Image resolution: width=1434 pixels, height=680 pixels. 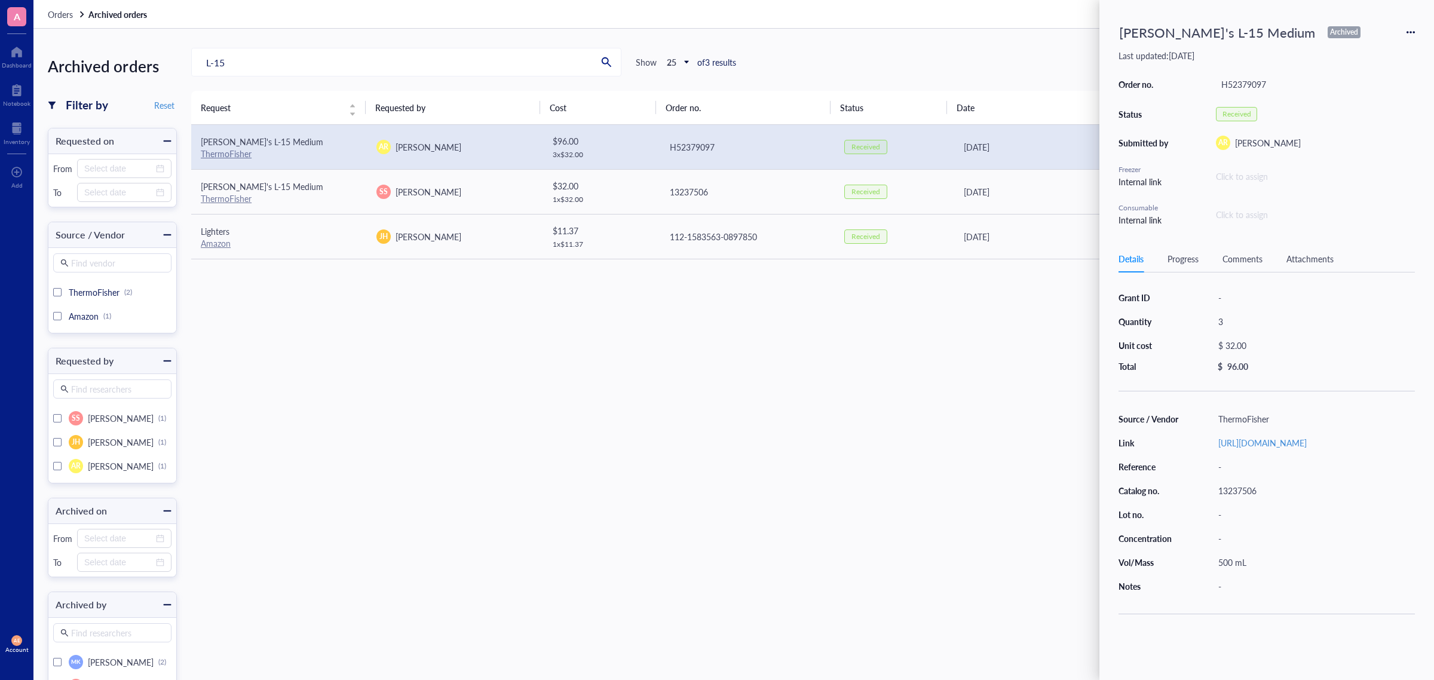 I want to click on th: Requested by, so click(x=453, y=108).